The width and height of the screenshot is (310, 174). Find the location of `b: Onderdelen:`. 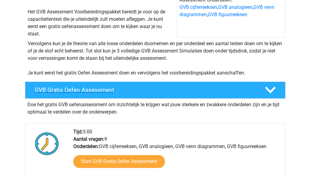

b: Onderdelen: is located at coordinates (86, 146).